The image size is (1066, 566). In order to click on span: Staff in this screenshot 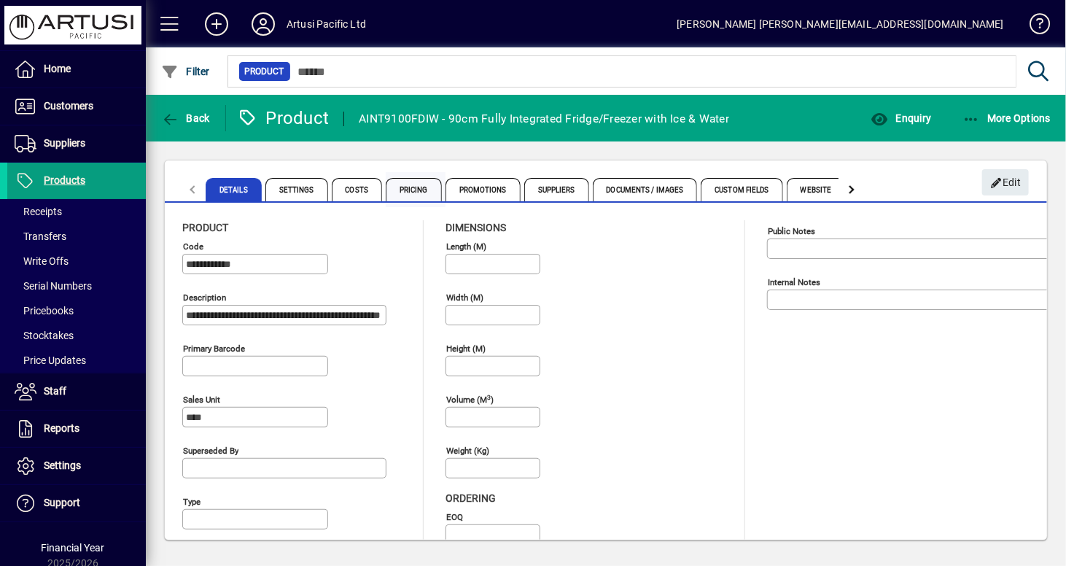, I will do `click(55, 391)`.